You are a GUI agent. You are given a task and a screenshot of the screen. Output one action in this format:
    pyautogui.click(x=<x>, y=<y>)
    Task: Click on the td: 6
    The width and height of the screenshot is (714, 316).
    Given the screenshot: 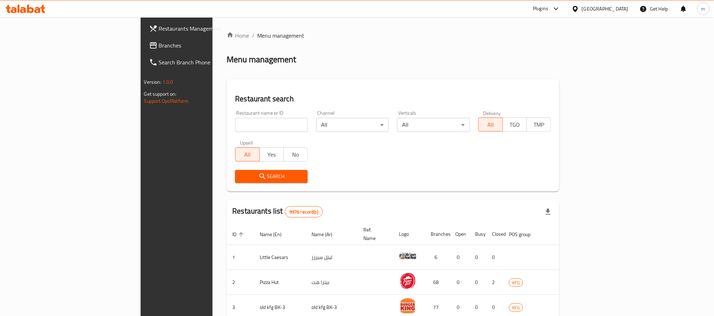 What is the action you would take?
    pyautogui.click(x=437, y=258)
    